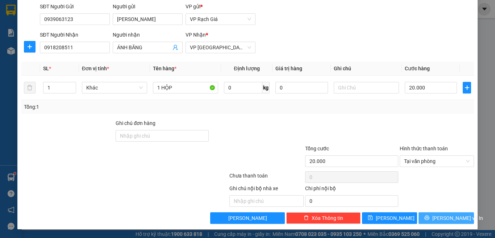 The image size is (495, 238). I want to click on div: VP gửi, so click(220, 7).